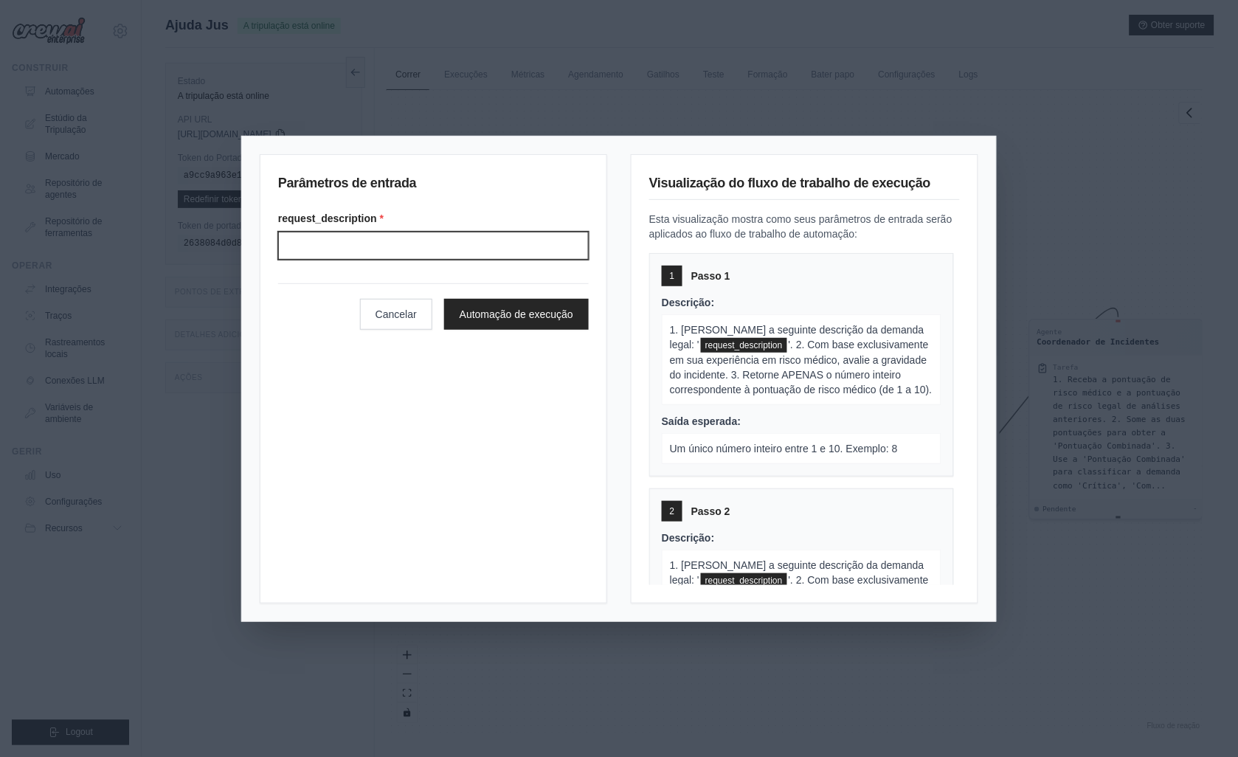 This screenshot has width=1238, height=757. What do you see at coordinates (801, 602) in the screenshot?
I see `span: '. 2. Com base exclusivamente em sua experiência em conformidade legal, avalie o risco legal. 3. ...` at bounding box center [801, 602].